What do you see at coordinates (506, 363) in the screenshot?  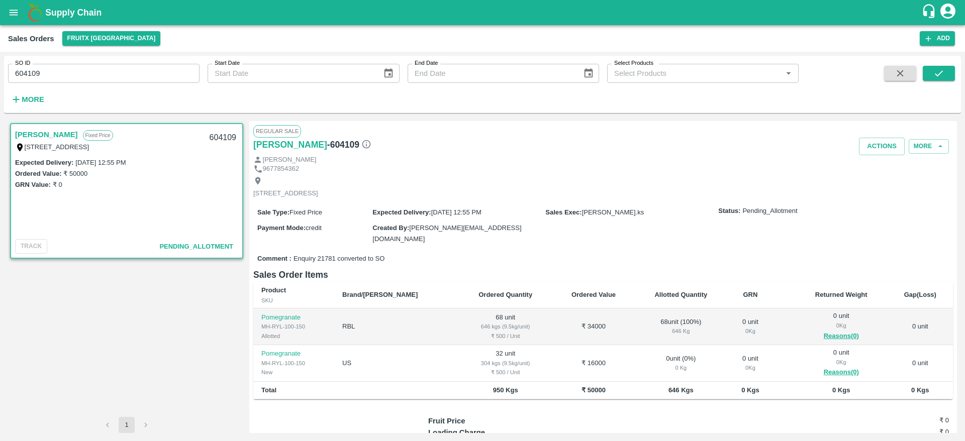 I see `td: 32 unit` at bounding box center [506, 363].